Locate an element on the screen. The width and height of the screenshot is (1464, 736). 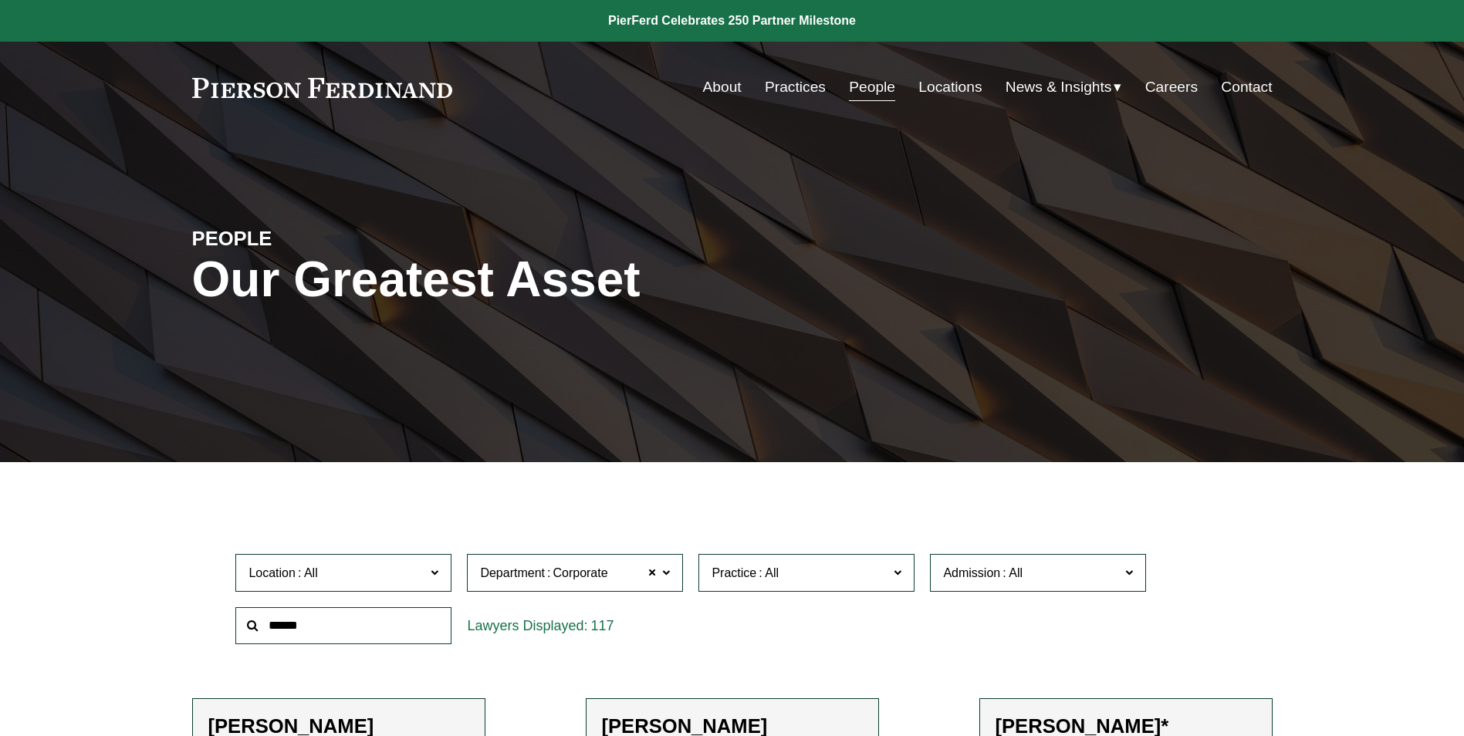
h1: Our Greatest Asset is located at coordinates (552, 279).